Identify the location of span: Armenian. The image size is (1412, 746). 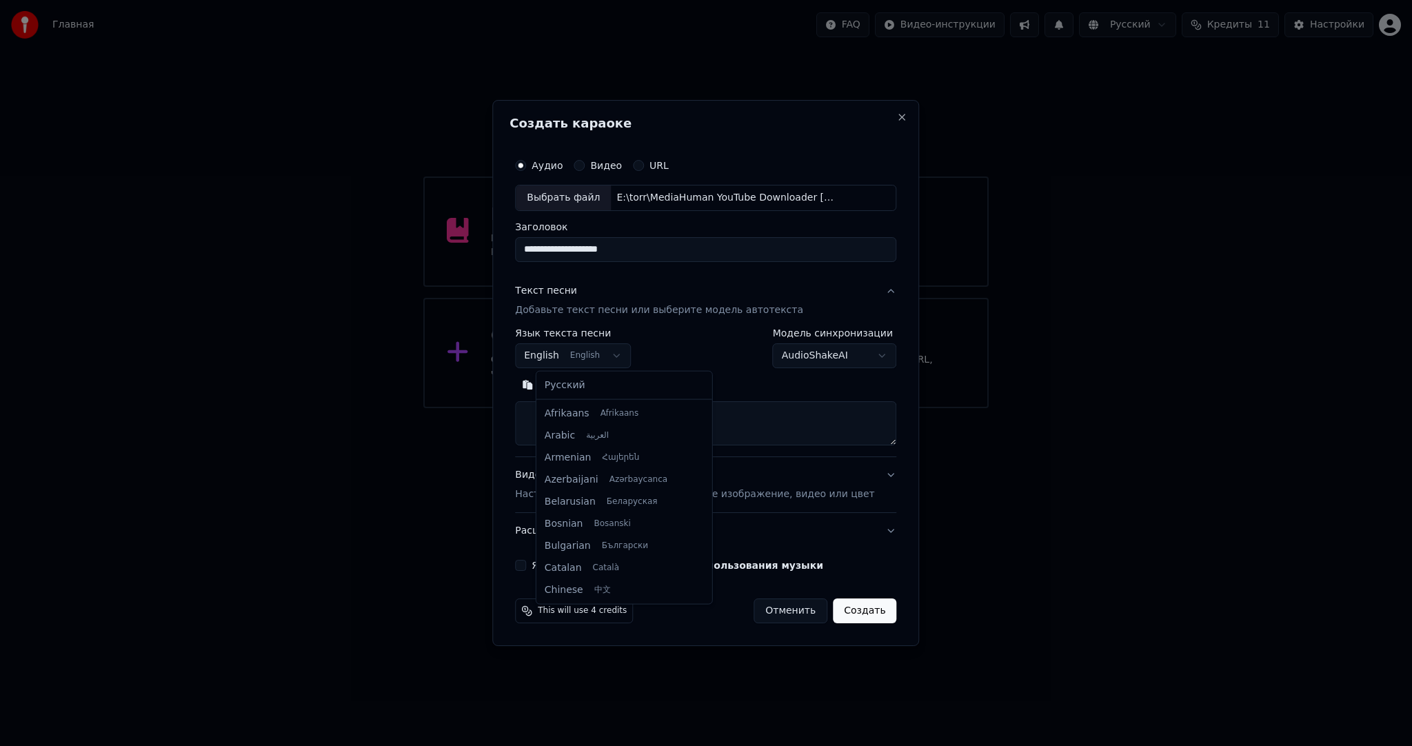
(568, 458).